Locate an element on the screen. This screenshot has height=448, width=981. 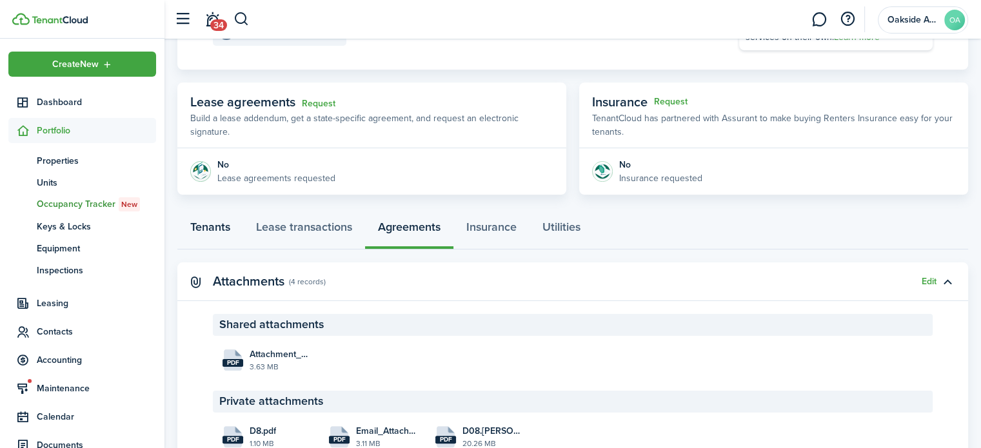
p: Insurance requested is located at coordinates (660, 178).